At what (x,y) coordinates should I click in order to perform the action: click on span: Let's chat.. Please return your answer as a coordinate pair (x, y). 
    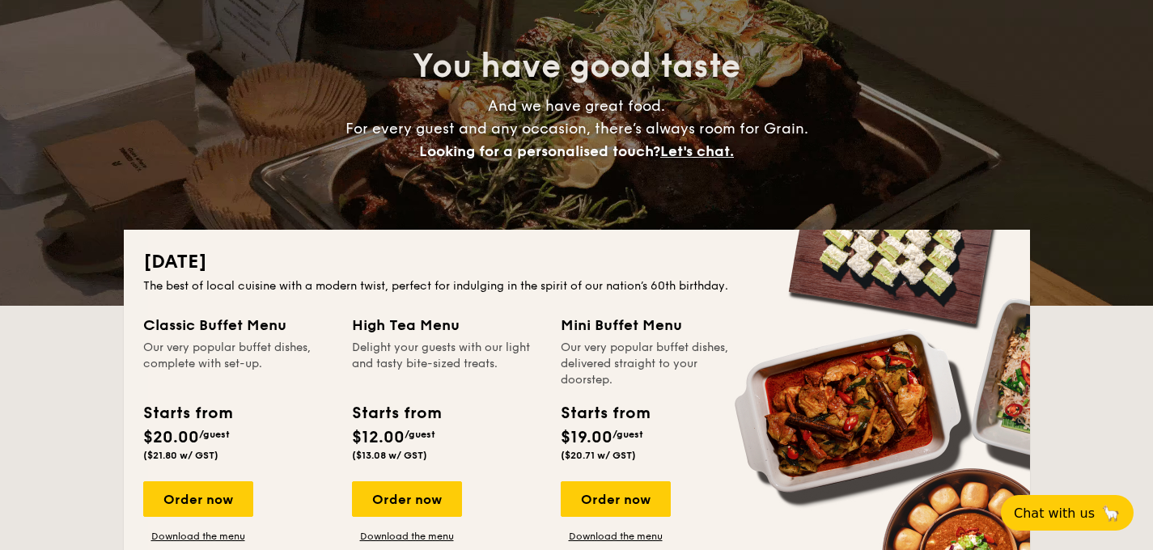
    Looking at the image, I should click on (697, 151).